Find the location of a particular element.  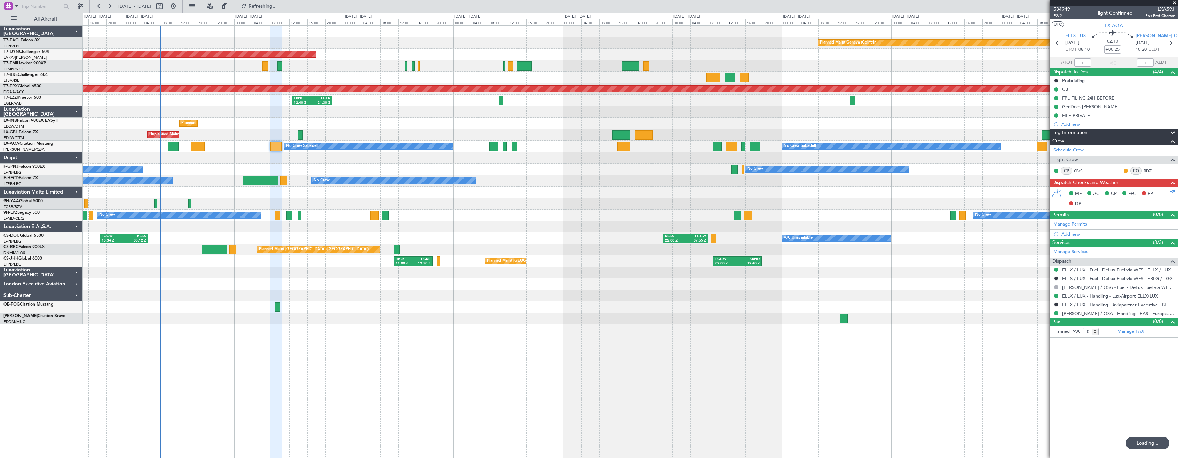

span: CS-RRC is located at coordinates (11, 247).